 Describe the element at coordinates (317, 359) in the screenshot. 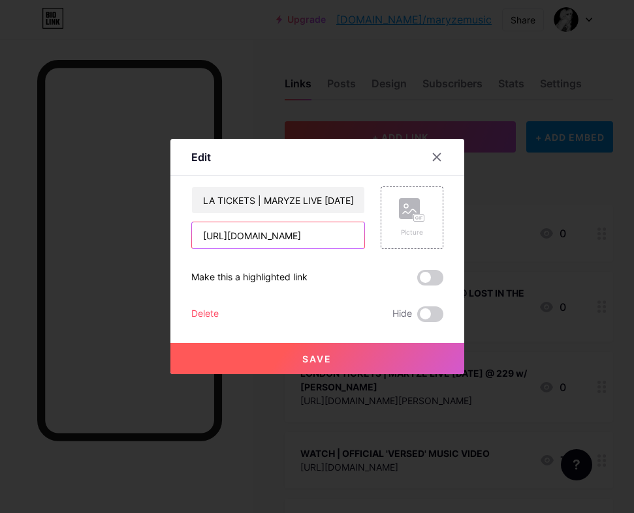

I see `button: Save` at that location.